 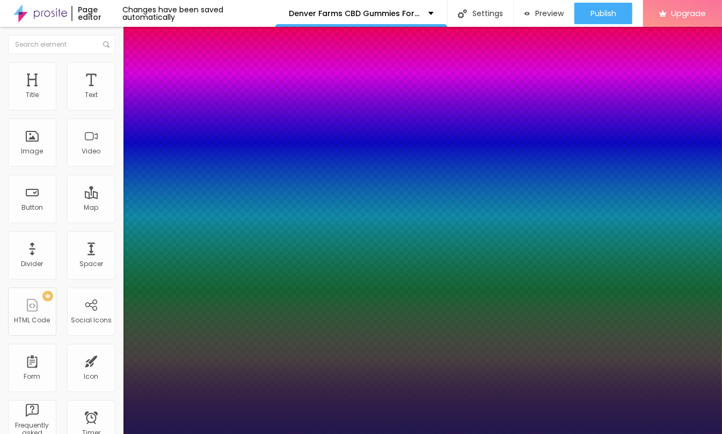 What do you see at coordinates (91, 208) in the screenshot?
I see `div: Map` at bounding box center [91, 208].